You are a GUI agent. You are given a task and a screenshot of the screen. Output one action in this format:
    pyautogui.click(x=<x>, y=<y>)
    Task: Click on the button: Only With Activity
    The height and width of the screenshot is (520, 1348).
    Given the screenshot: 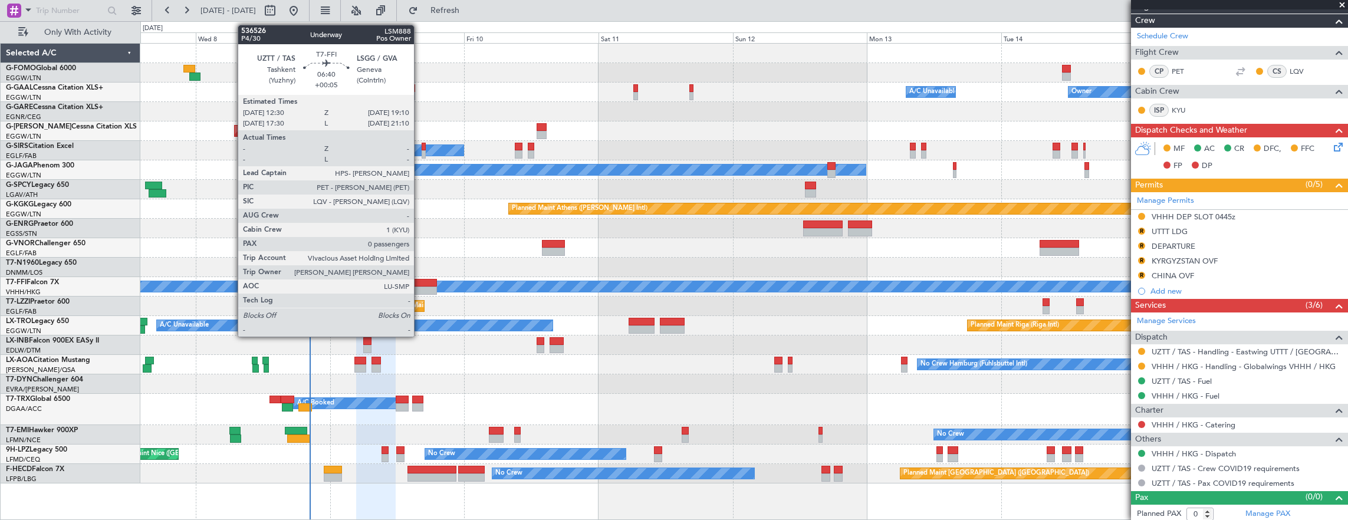 What is the action you would take?
    pyautogui.click(x=70, y=32)
    